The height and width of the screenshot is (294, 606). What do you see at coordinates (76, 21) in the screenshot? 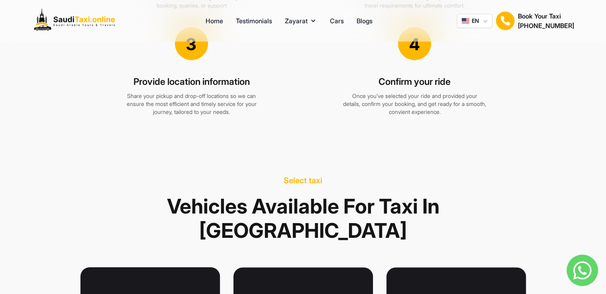
I see `img: Logo` at bounding box center [76, 21].